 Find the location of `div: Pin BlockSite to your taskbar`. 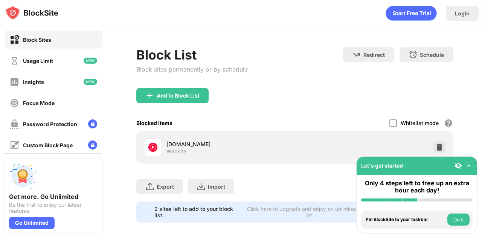

div: Pin BlockSite to your taskbar is located at coordinates (405, 219).